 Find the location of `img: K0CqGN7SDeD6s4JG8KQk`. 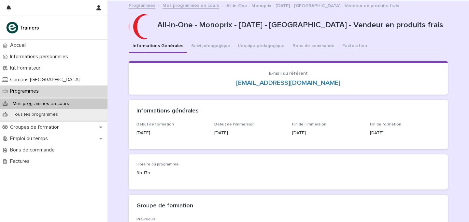

img: K0CqGN7SDeD6s4JG8KQk is located at coordinates (23, 28).